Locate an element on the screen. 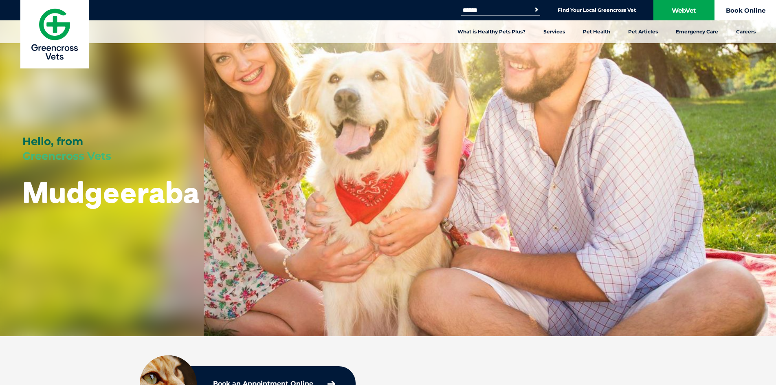  a: Pet Articles is located at coordinates (643, 32).